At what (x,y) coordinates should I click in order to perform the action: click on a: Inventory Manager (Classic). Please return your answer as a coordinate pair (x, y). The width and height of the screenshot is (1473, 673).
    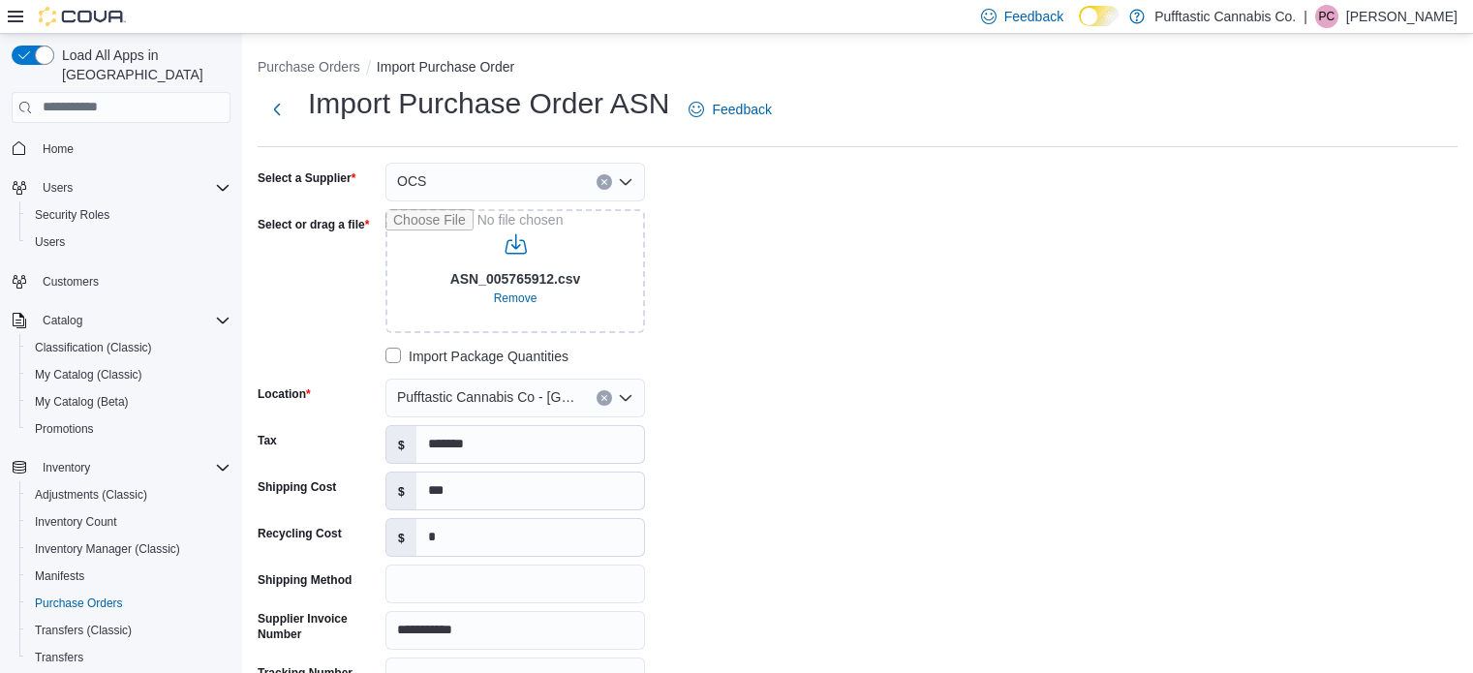
    Looking at the image, I should click on (107, 549).